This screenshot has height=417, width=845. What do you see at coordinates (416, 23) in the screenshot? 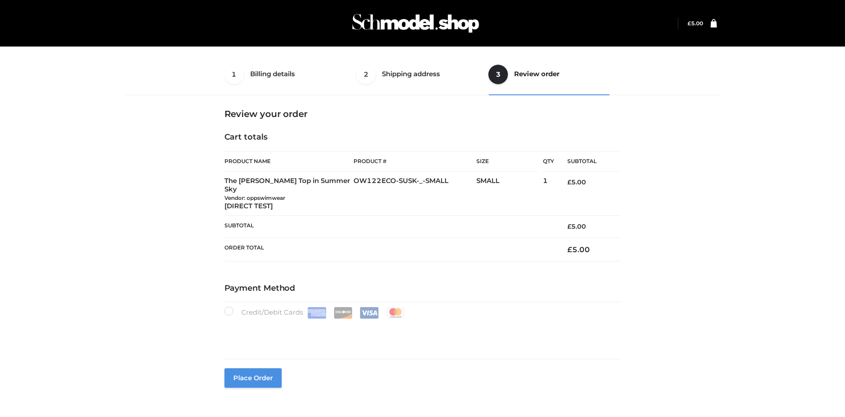
I see `img: Schmodel Admin 964` at bounding box center [416, 23].